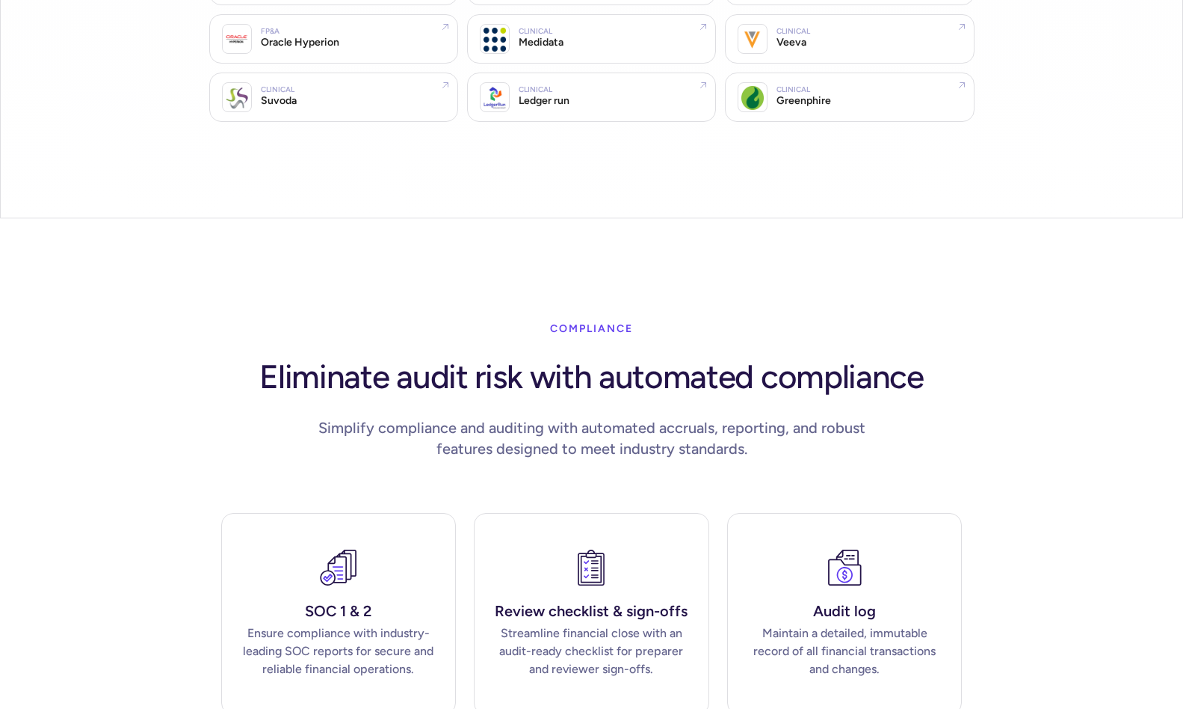 The height and width of the screenshot is (709, 1183). What do you see at coordinates (591, 97) in the screenshot?
I see `a: ClinicalLedger run` at bounding box center [591, 97].